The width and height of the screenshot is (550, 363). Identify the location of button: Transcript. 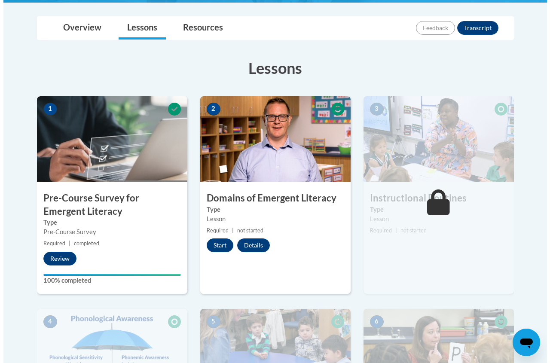
(474, 28).